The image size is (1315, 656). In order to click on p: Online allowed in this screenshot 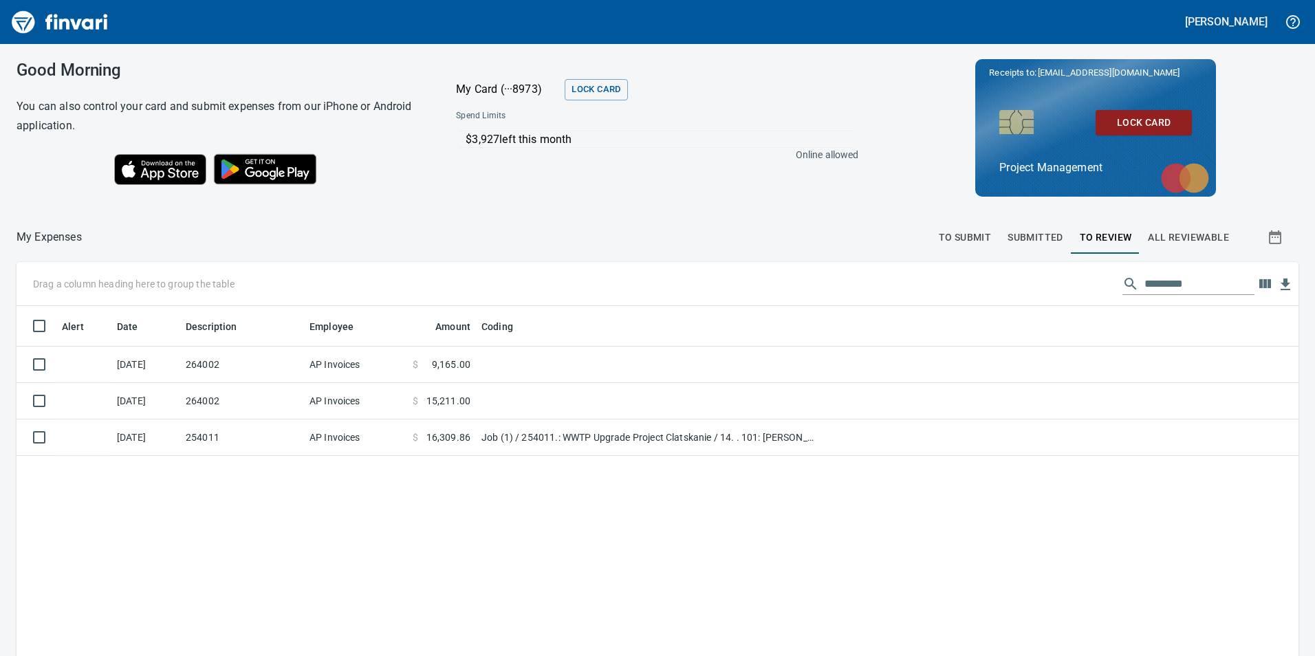, I will do `click(651, 155)`.